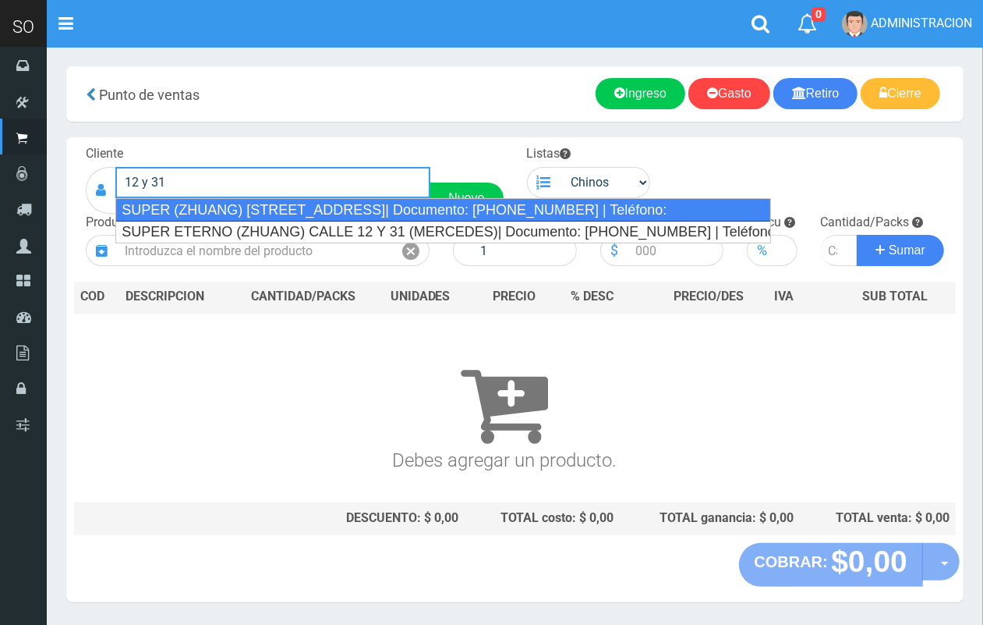 The width and height of the screenshot is (983, 625). I want to click on input: Introduzca el nombre del producto, so click(255, 250).